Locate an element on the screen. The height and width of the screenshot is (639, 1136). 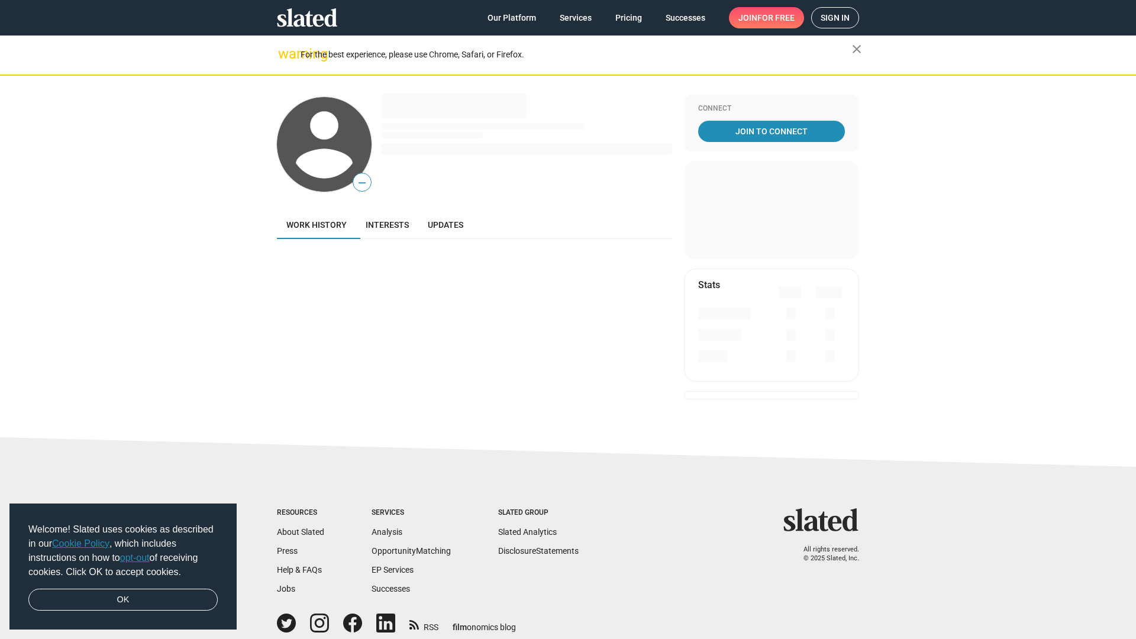
span: Pricing is located at coordinates (628, 18).